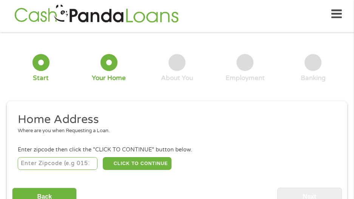 The image size is (354, 199). Describe the element at coordinates (41, 78) in the screenshot. I see `div: Start` at that location.